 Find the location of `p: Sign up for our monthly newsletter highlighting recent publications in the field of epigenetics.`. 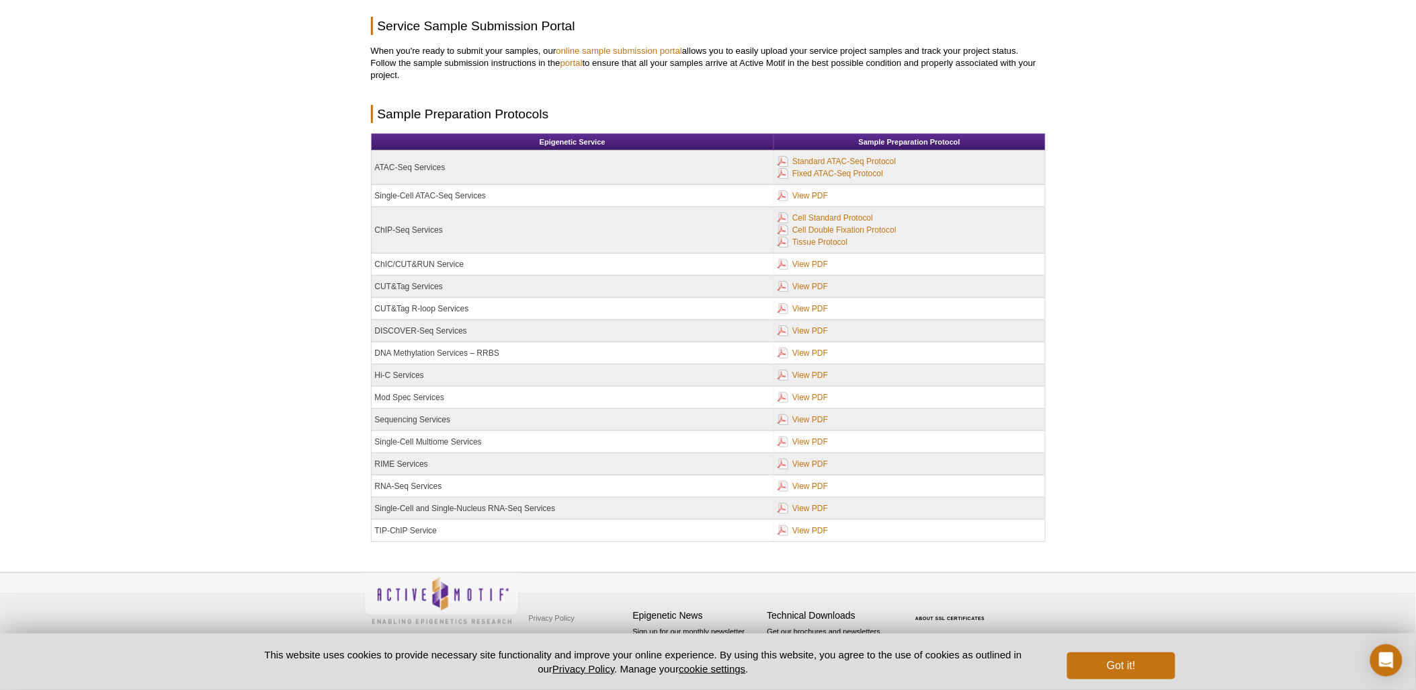

p: Sign up for our monthly newsletter highlighting recent publications in the field of epigenetics. is located at coordinates (697, 649).